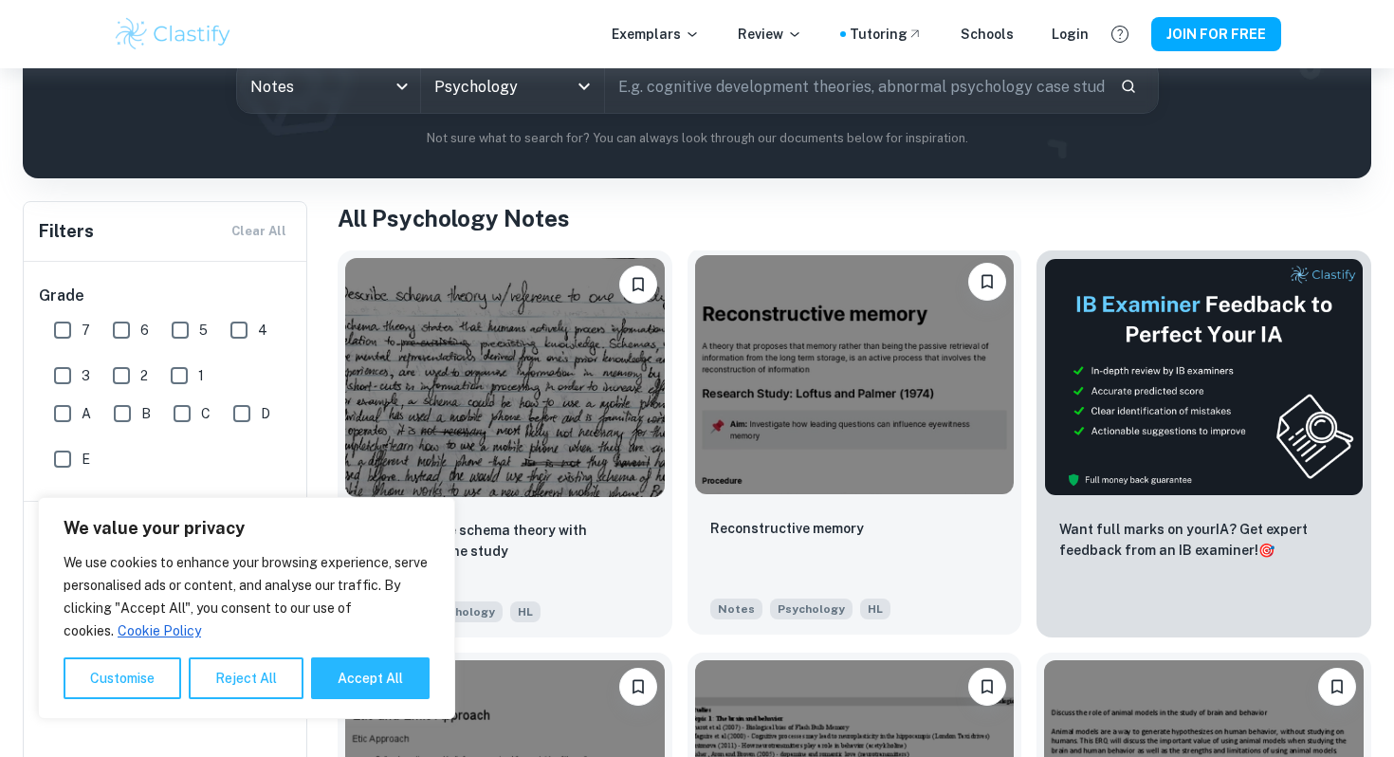  What do you see at coordinates (770, 34) in the screenshot?
I see `p: Review` at bounding box center [770, 34].